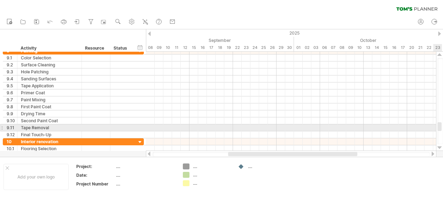 This screenshot has height=197, width=443. I want to click on div: 9.4, so click(12, 78).